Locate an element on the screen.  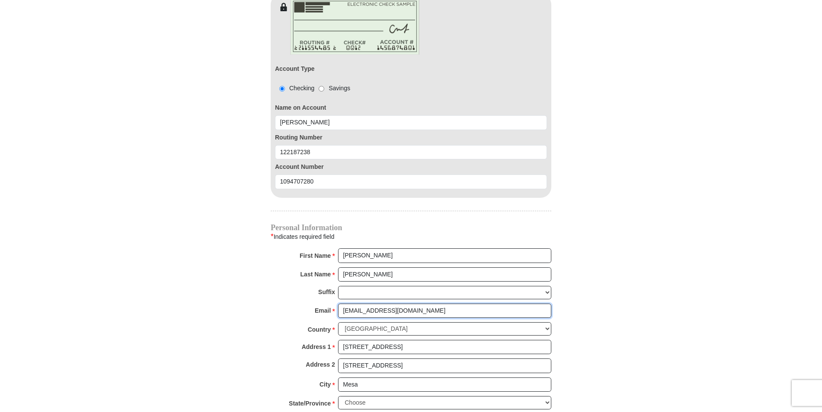
h4: Personal Information is located at coordinates (411, 227).